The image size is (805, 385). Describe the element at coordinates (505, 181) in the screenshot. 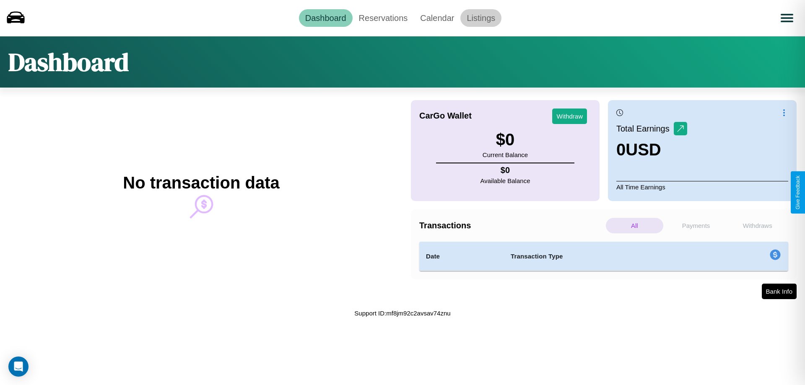

I see `p: Available Balance` at that location.